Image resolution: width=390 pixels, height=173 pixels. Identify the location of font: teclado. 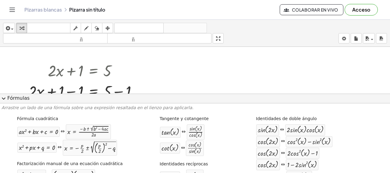
(48, 28).